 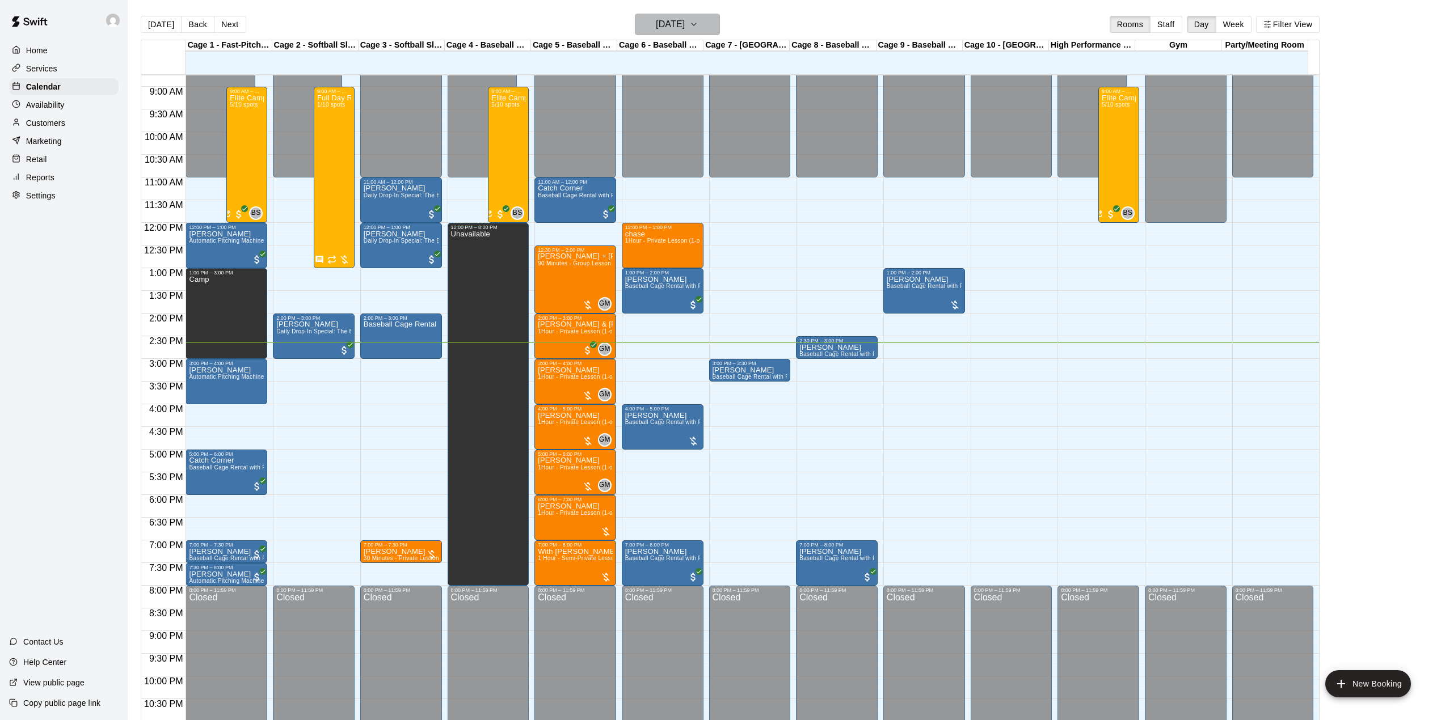 I want to click on span: 5:30 PM, so click(x=166, y=477).